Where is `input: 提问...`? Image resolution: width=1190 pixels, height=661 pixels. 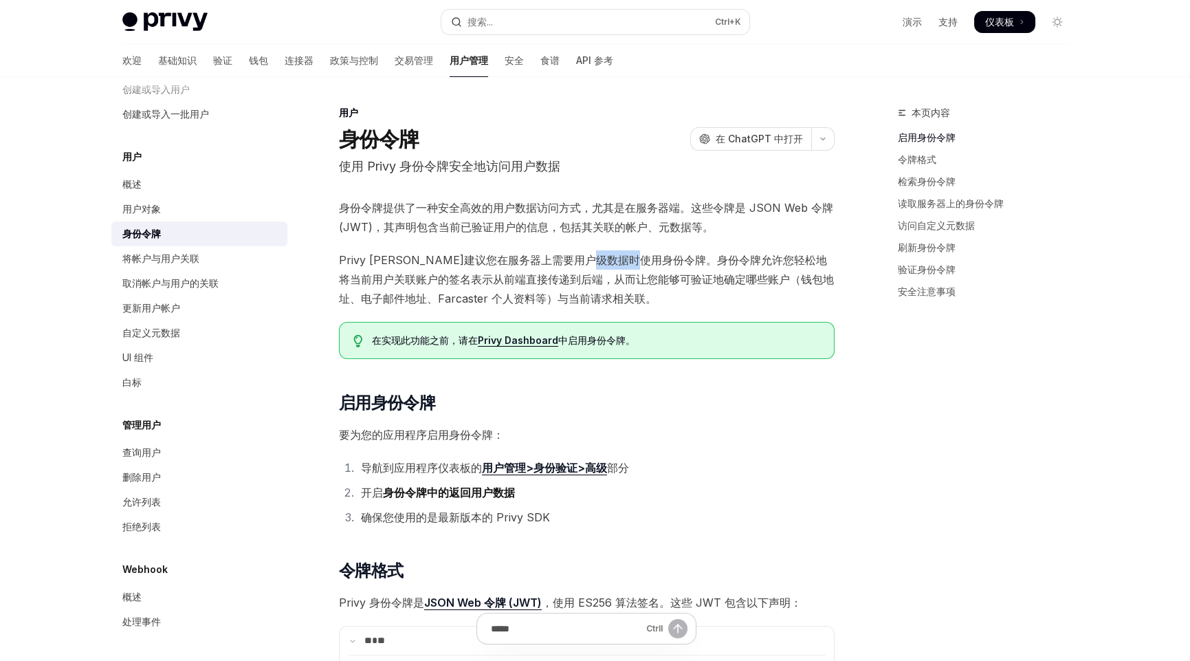 input: 提问... is located at coordinates (566, 629).